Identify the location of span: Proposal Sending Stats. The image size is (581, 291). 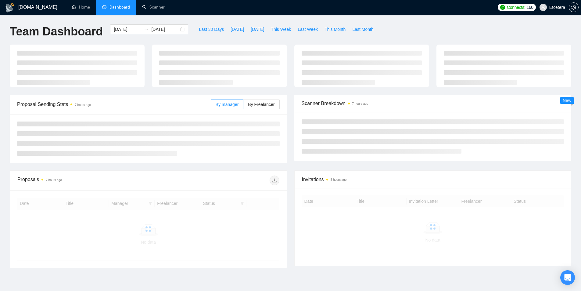
(114, 104).